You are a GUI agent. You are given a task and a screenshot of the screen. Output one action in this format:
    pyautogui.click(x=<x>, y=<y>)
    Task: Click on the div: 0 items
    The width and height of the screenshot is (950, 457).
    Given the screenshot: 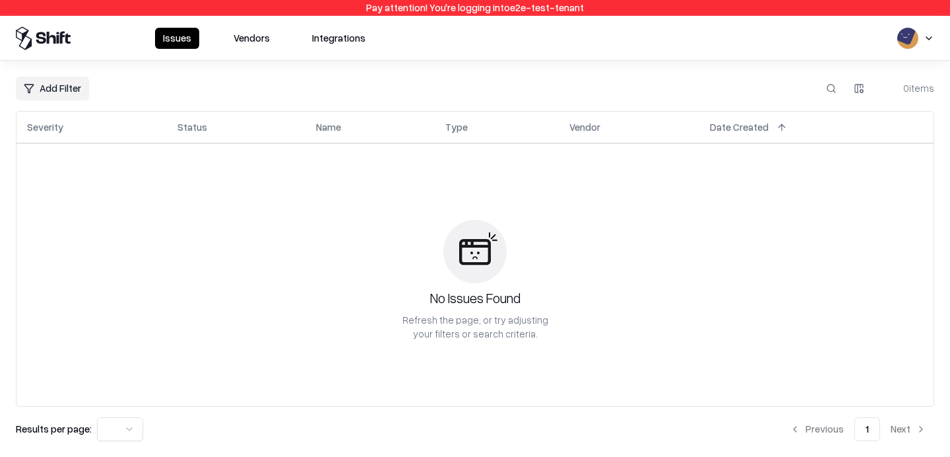 What is the action you would take?
    pyautogui.click(x=908, y=88)
    